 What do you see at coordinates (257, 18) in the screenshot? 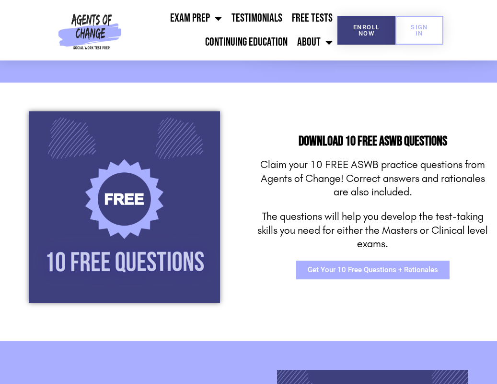
I see `a: Testimonials` at bounding box center [257, 18].